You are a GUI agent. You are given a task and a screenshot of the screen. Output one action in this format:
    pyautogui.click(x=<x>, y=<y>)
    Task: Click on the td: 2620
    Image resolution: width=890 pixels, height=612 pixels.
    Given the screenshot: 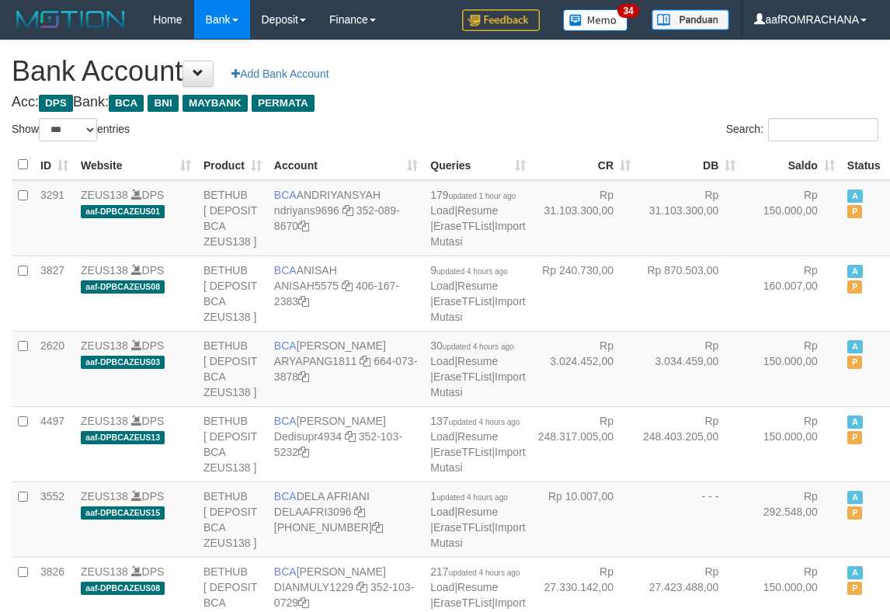 What is the action you would take?
    pyautogui.click(x=54, y=368)
    